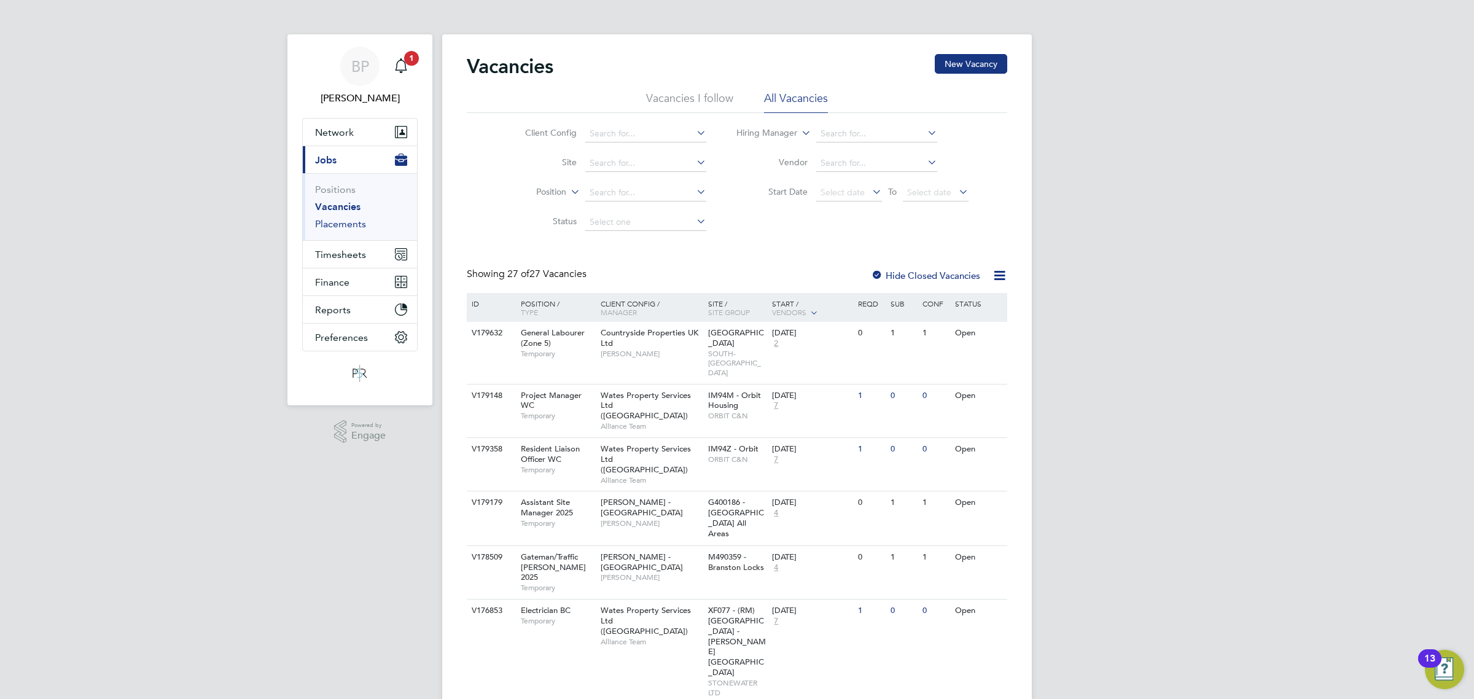 The width and height of the screenshot is (1474, 699). What do you see at coordinates (360, 282) in the screenshot?
I see `button: Finance` at bounding box center [360, 282].